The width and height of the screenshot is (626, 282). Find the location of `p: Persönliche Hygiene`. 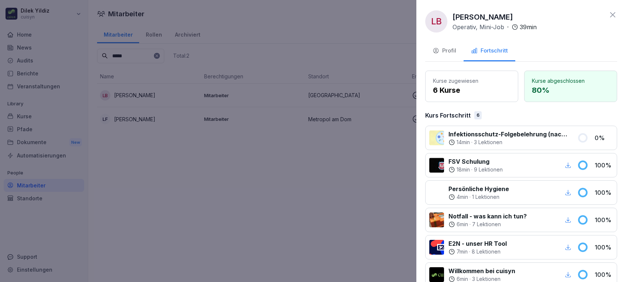

p: Persönliche Hygiene is located at coordinates (479, 189).